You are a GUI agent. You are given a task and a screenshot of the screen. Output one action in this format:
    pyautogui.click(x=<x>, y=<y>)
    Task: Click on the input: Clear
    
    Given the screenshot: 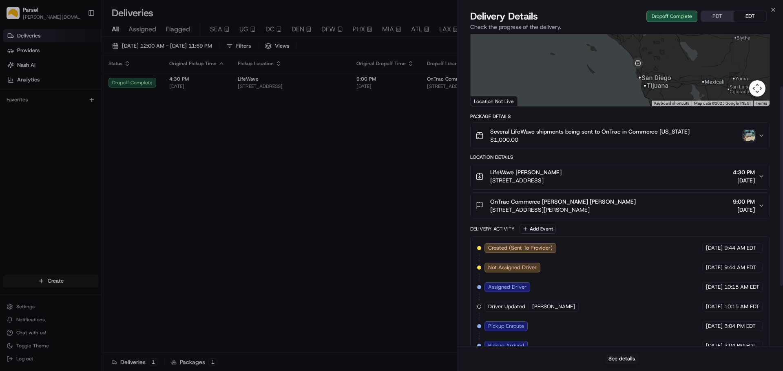 What is the action you would take?
    pyautogui.click(x=78, y=57)
    